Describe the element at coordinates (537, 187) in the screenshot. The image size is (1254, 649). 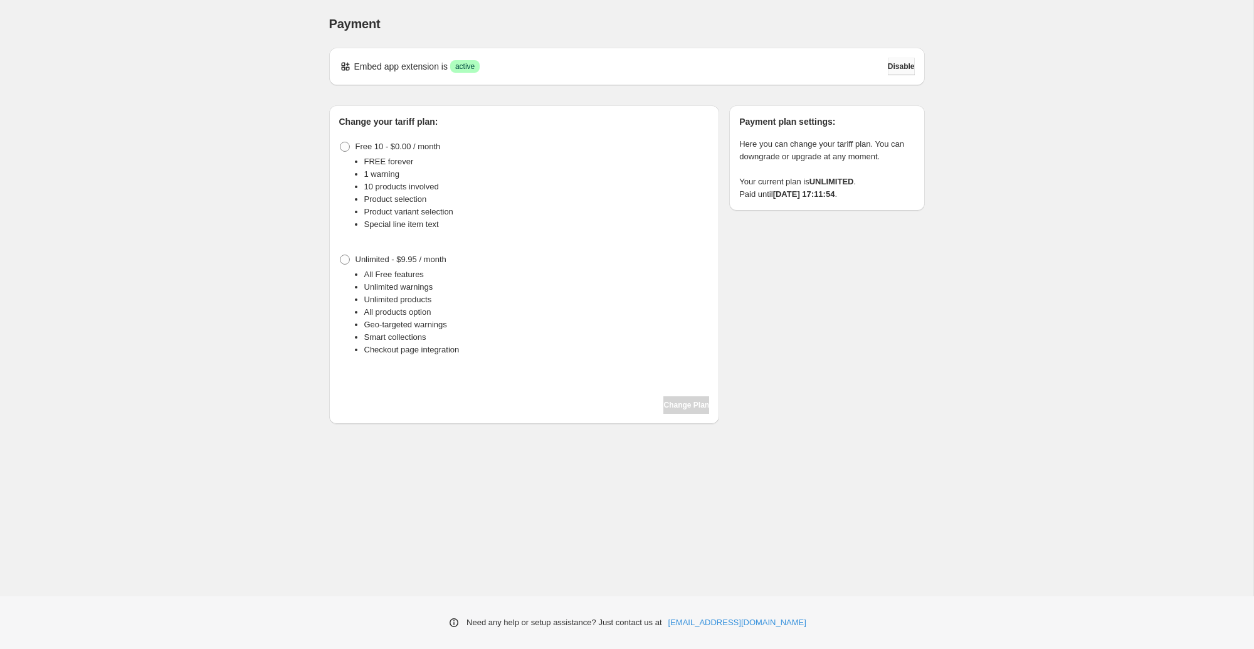
I see `li: 10 products involved` at that location.